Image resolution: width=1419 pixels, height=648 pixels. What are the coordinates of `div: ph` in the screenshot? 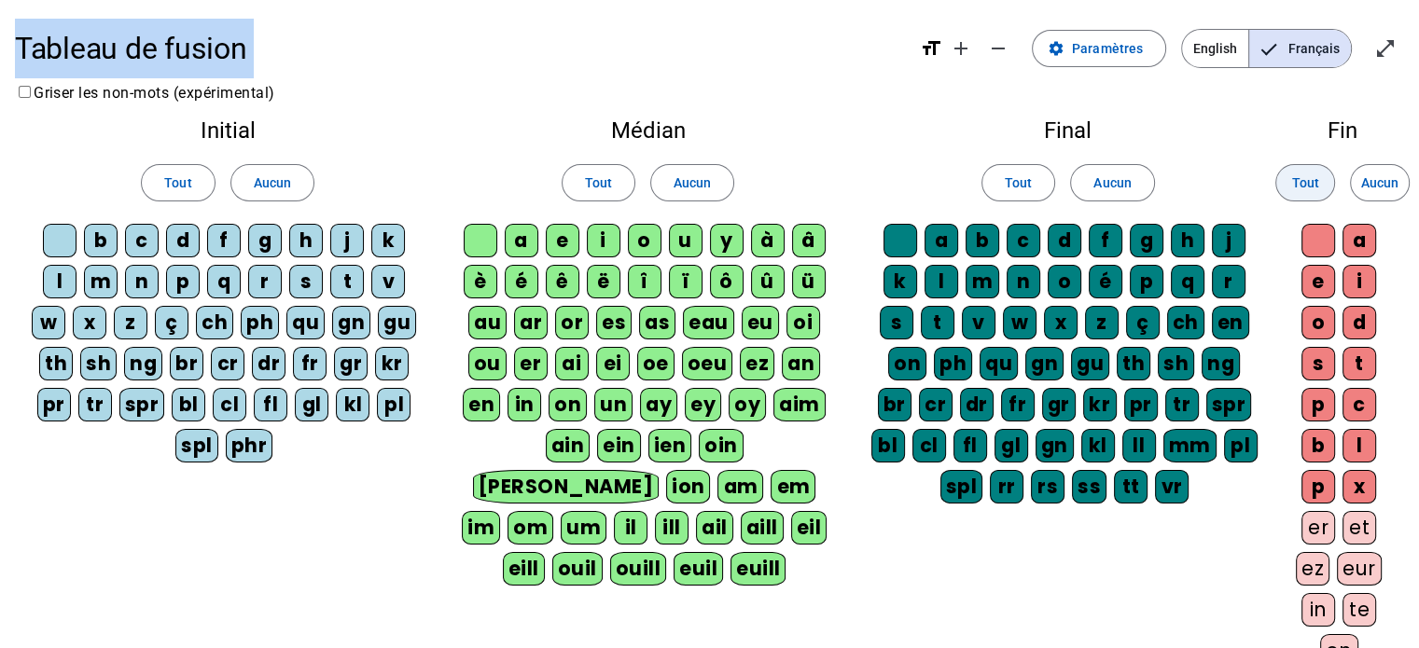 It's located at (952, 364).